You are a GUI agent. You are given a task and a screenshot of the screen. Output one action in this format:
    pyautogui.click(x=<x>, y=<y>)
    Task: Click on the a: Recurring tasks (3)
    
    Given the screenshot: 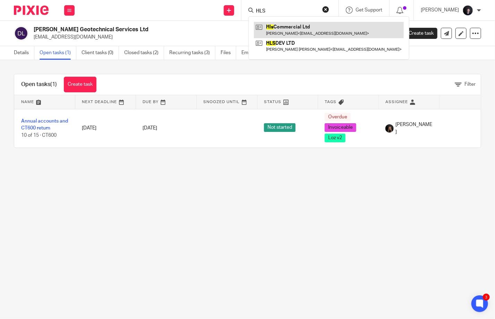 What is the action you would take?
    pyautogui.click(x=192, y=53)
    